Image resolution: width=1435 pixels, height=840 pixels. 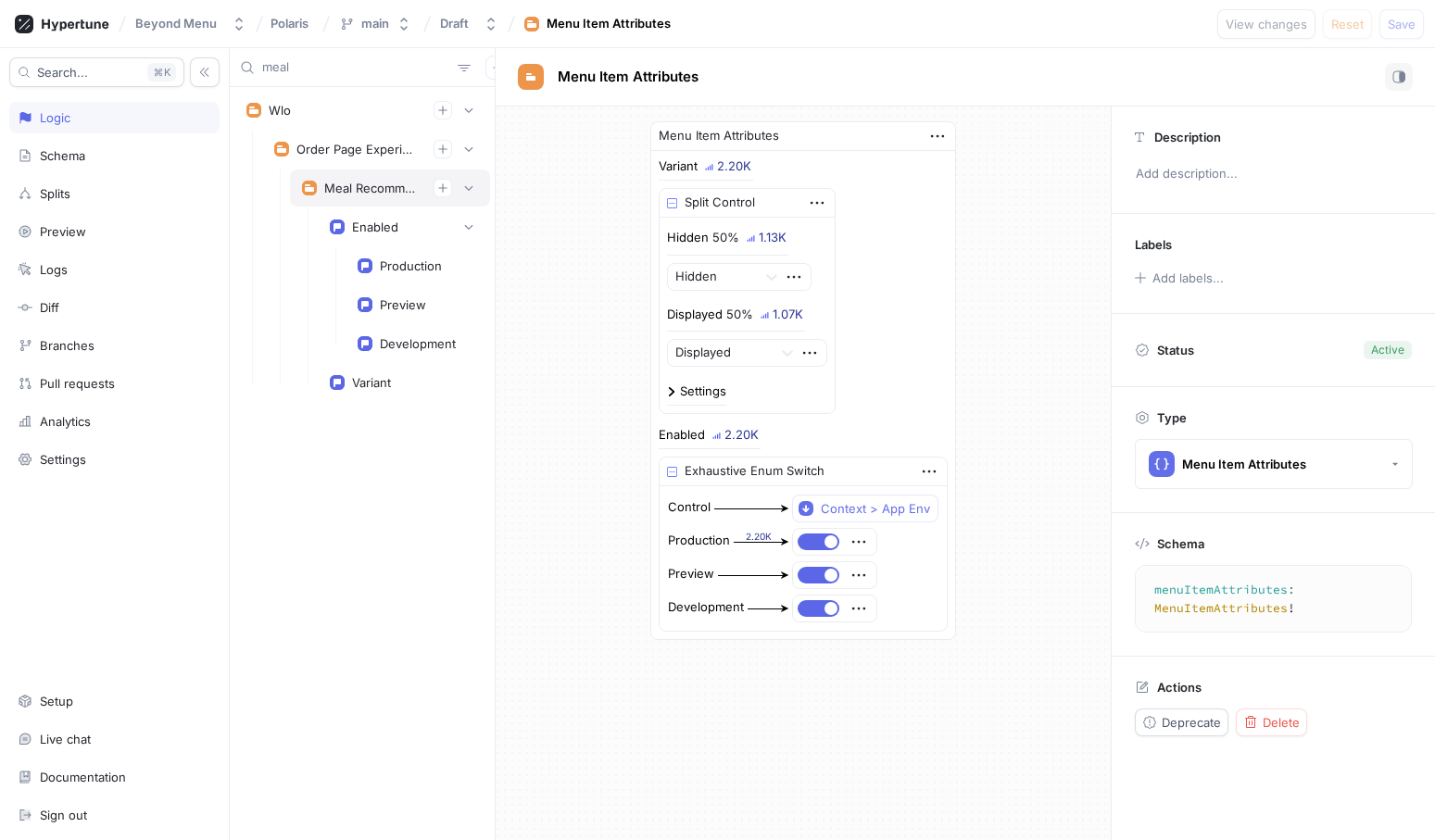 What do you see at coordinates (1187, 277) in the screenshot?
I see `div: Add labels...` at bounding box center [1187, 277].